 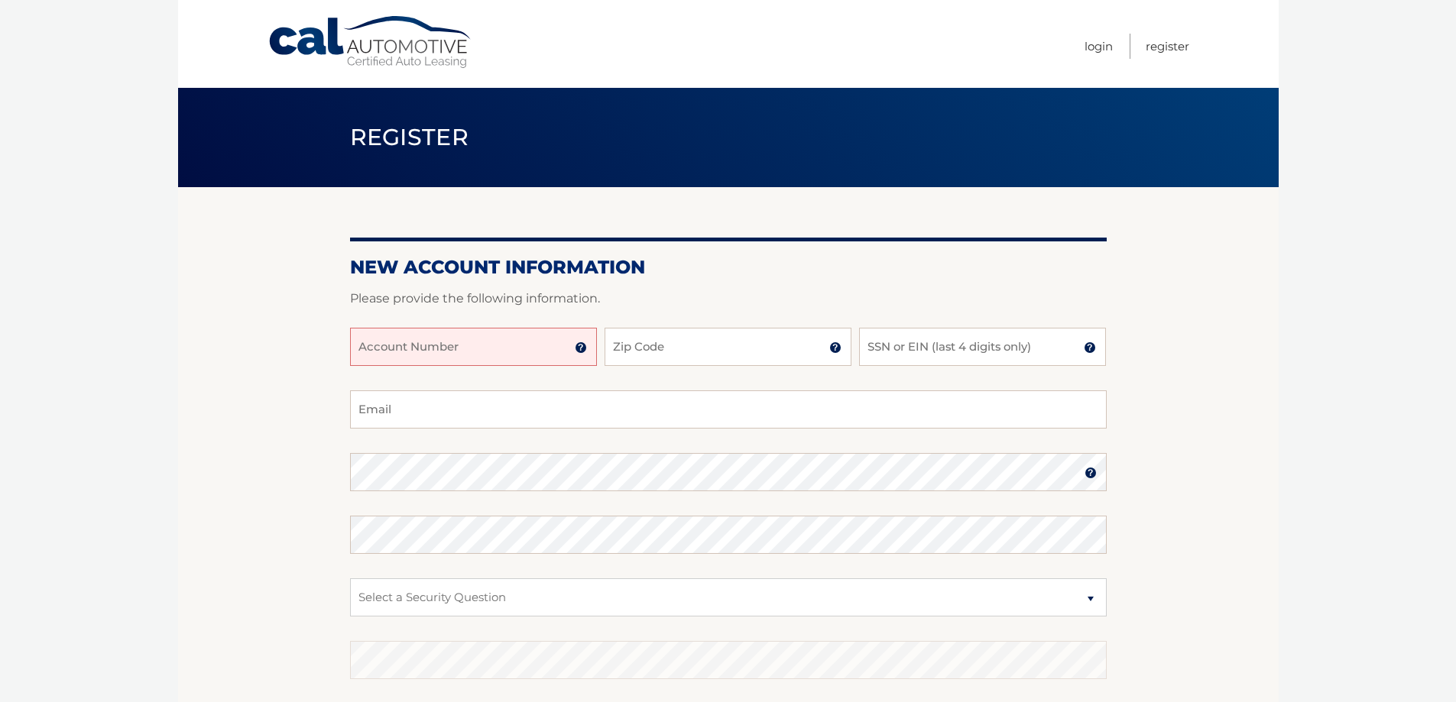 What do you see at coordinates (1167, 46) in the screenshot?
I see `a: Register` at bounding box center [1167, 46].